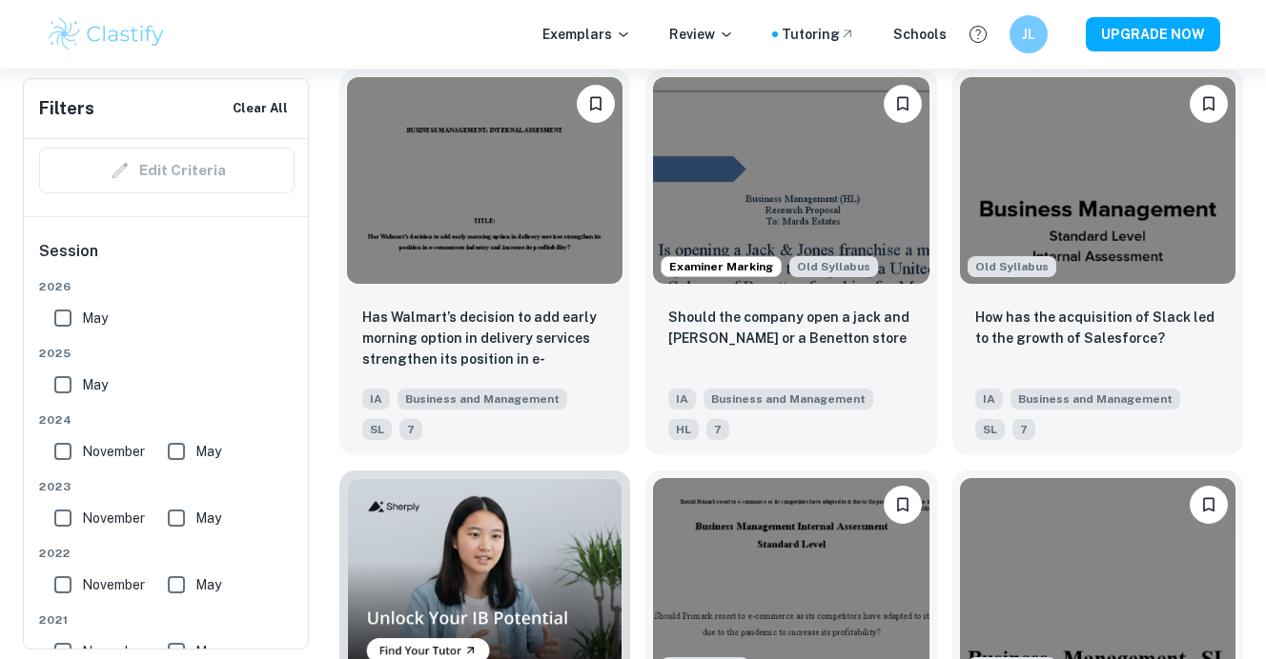  I want to click on a: BookmarkHas Walmart’s decision to add early morning option in delivery services strengthen its po..., so click(484, 262).